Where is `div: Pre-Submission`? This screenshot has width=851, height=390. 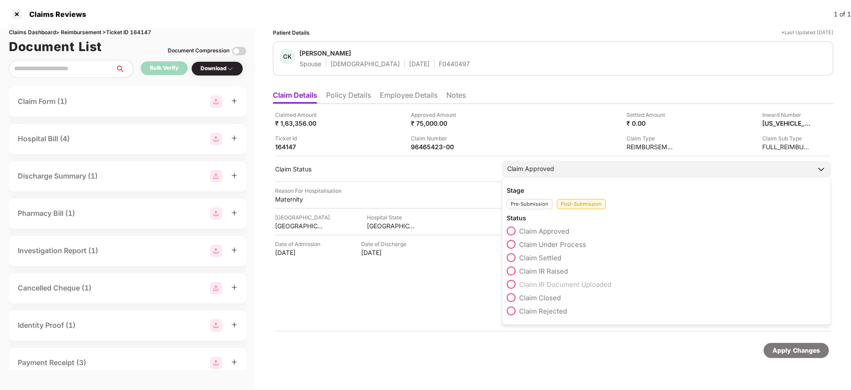
div: Pre-Submission is located at coordinates (529, 204).